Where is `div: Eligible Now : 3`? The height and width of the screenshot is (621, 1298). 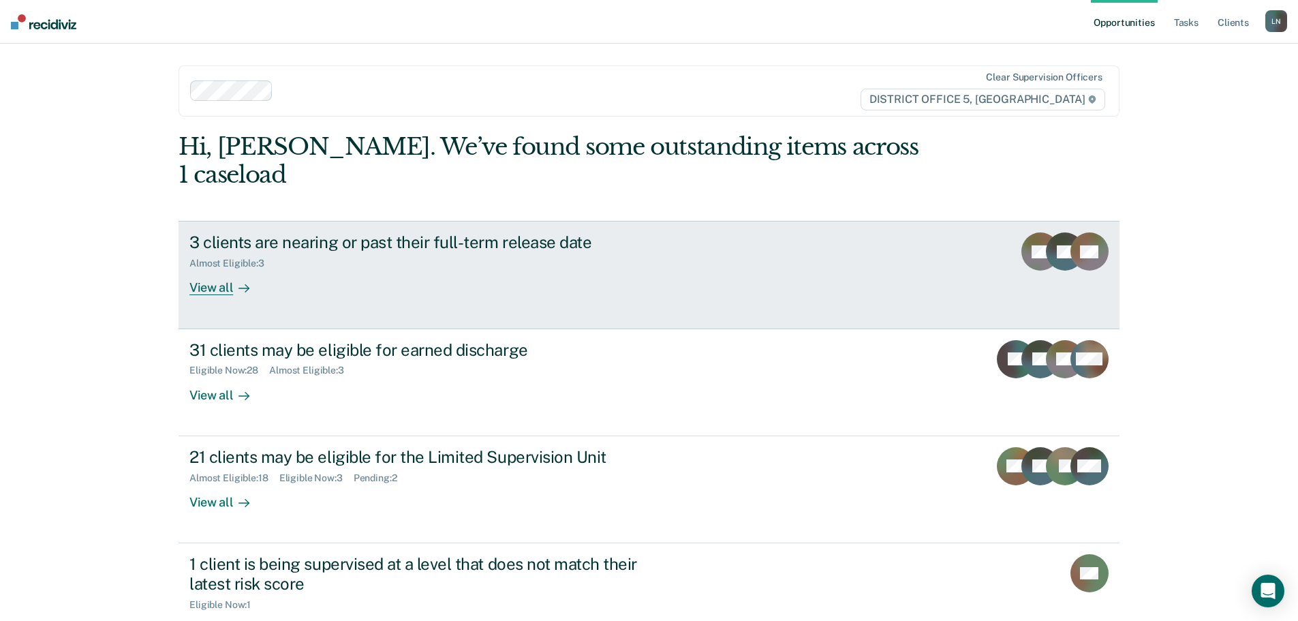
div: Eligible Now : 3 is located at coordinates (316, 478).